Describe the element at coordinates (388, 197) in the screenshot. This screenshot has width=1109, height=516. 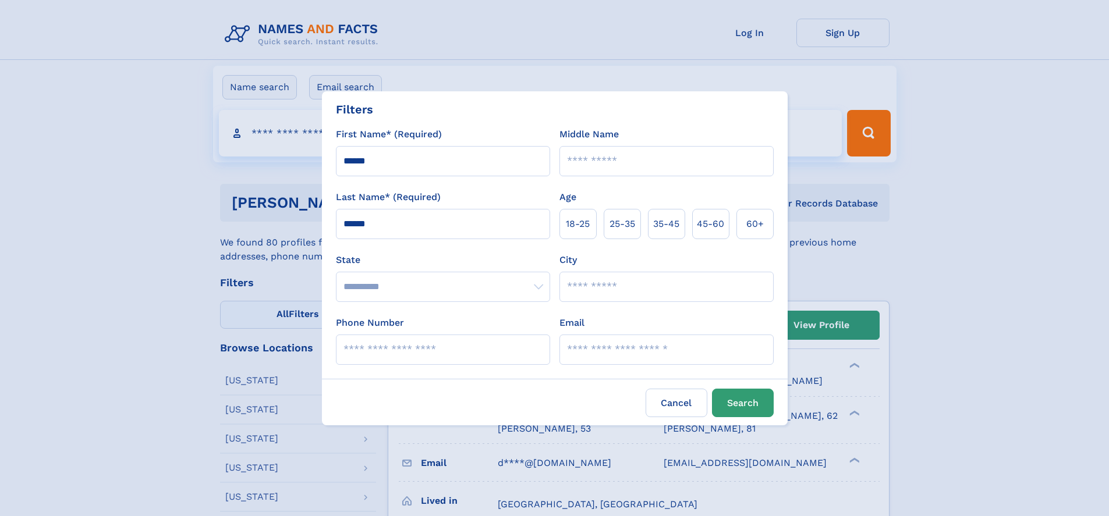
I see `label: Last Name* (Required)` at that location.